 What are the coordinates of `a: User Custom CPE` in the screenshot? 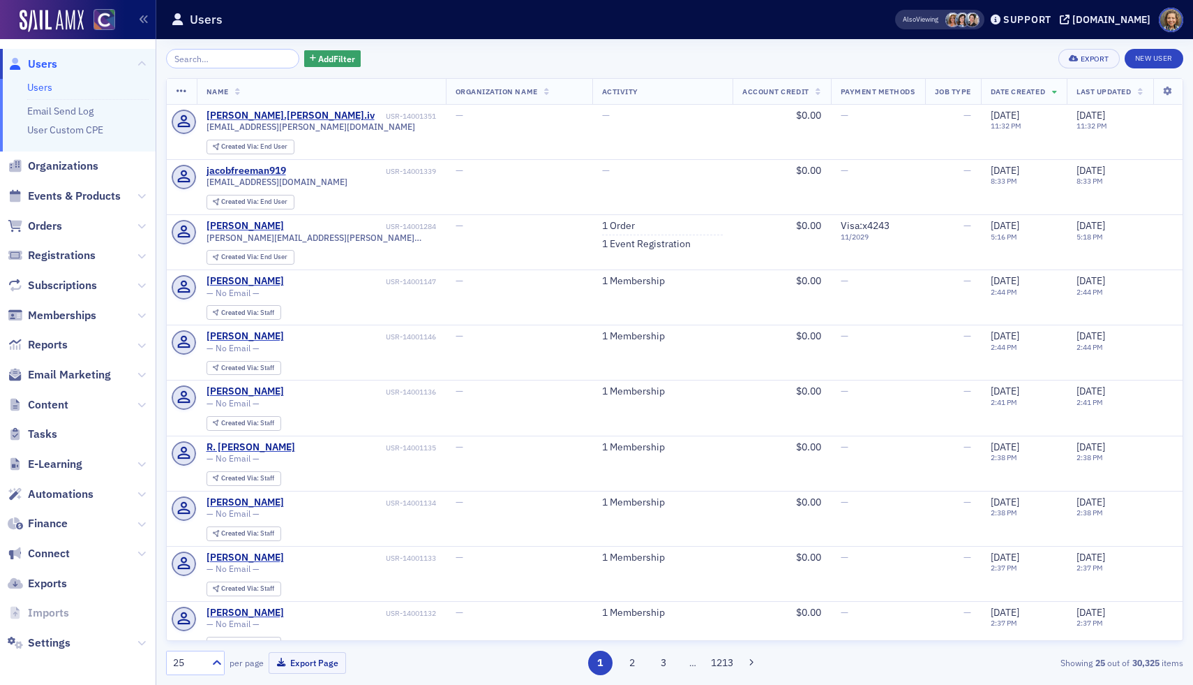 It's located at (65, 130).